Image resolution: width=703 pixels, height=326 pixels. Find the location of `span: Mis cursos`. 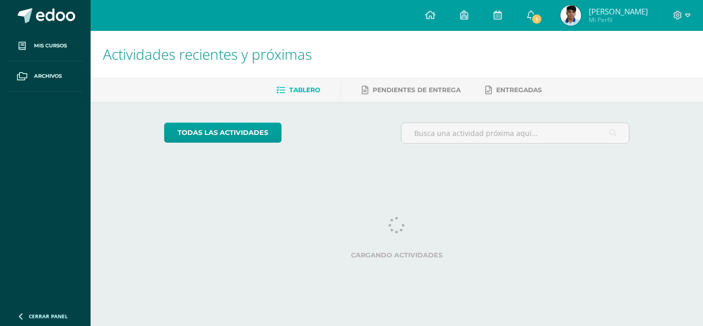

span: Mis cursos is located at coordinates (50, 46).